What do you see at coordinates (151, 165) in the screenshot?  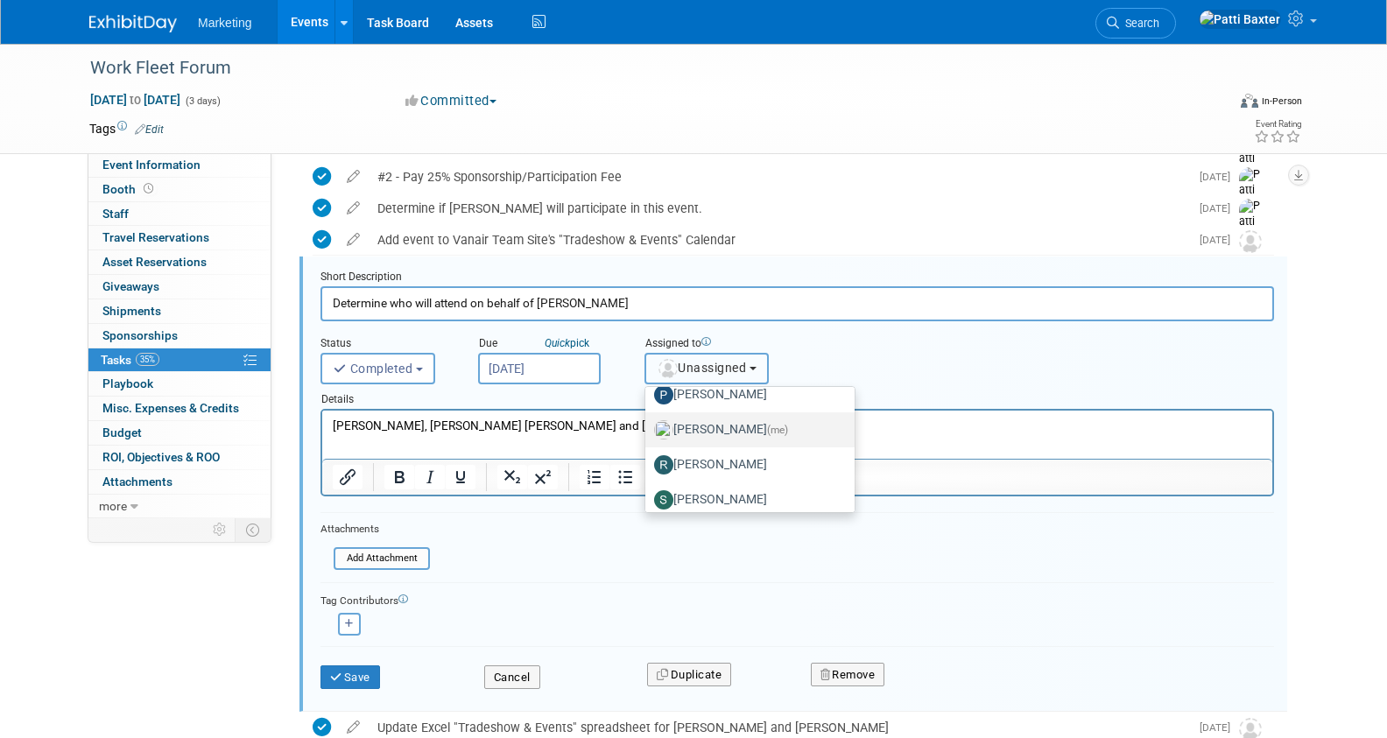 I see `span: Event Information` at bounding box center [151, 165].